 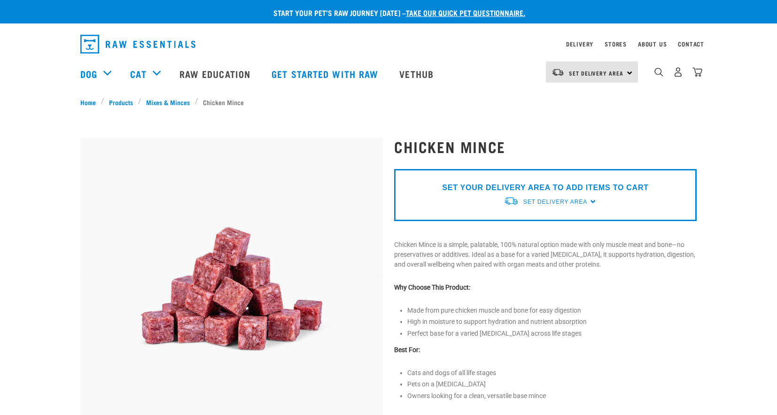 I want to click on a: About Us, so click(x=652, y=44).